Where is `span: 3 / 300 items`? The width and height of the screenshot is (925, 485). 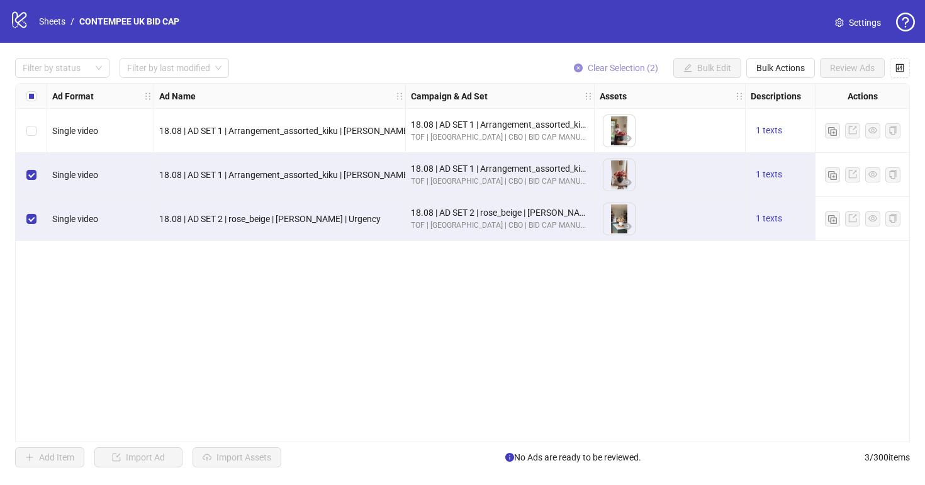 span: 3 / 300 items is located at coordinates (887, 458).